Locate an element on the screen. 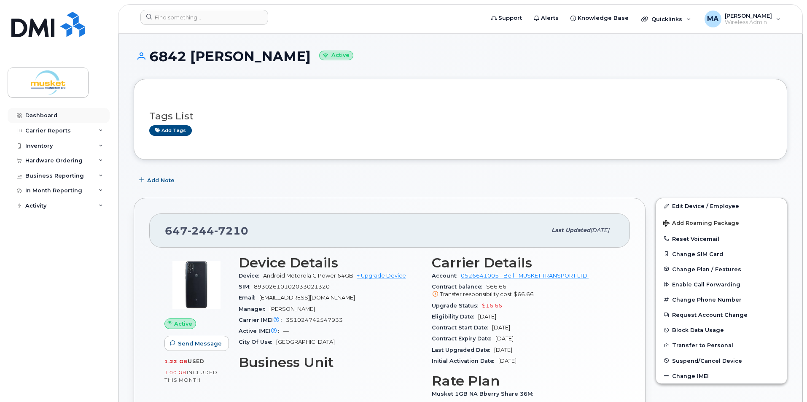 This screenshot has width=807, height=402. span: Initial Activation Date is located at coordinates (465, 360).